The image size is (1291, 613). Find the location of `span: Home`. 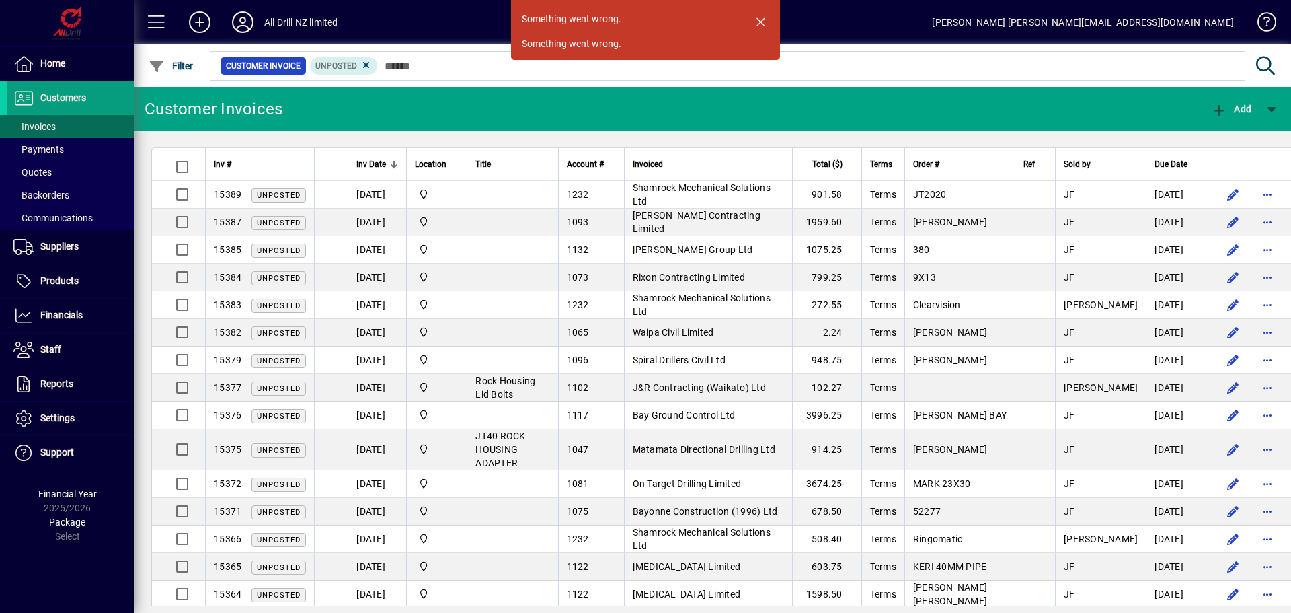

span: Home is located at coordinates (52, 63).